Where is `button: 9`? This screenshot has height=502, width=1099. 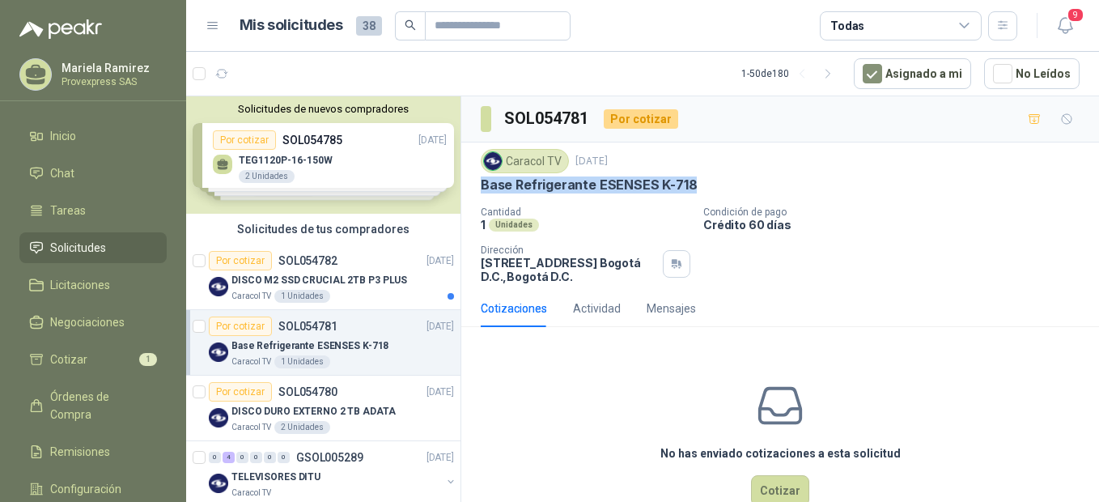 button: 9 is located at coordinates (1065, 26).